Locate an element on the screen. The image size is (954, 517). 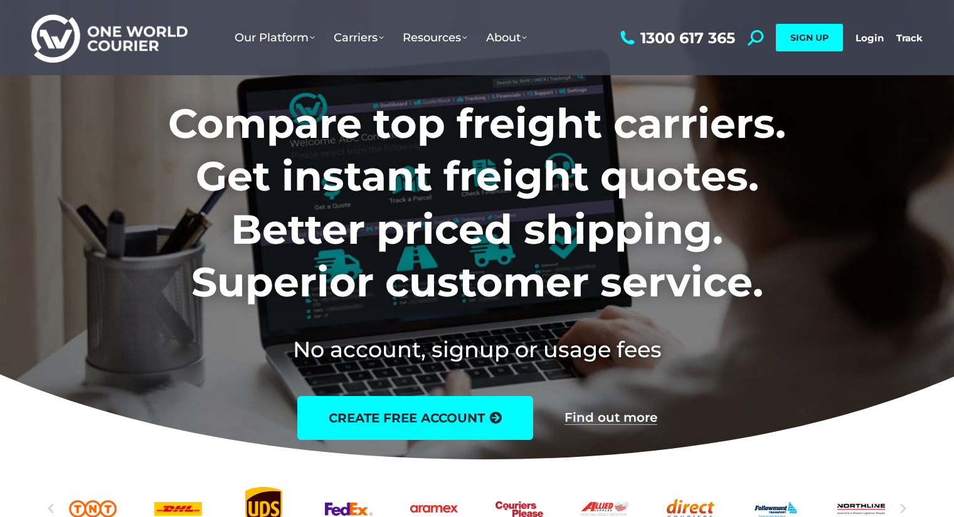
span: SIGN UP is located at coordinates (809, 38).